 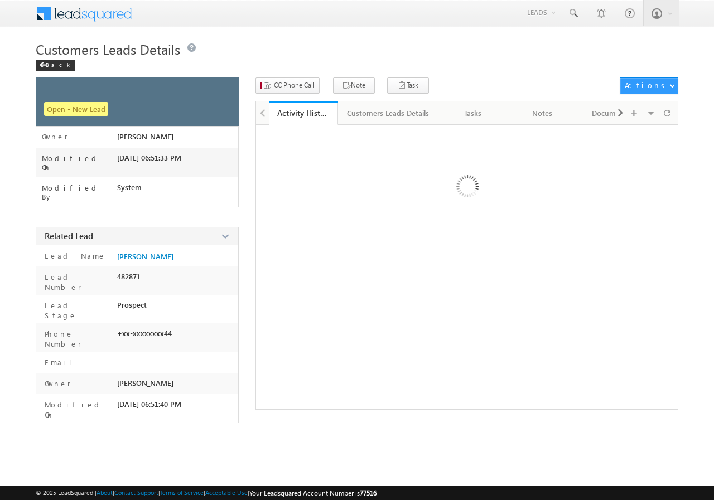 What do you see at coordinates (466, 188) in the screenshot?
I see `img: Loading ...` at bounding box center [466, 188].